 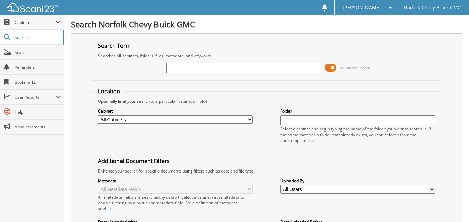 What do you see at coordinates (358, 135) in the screenshot?
I see `div: Select a cabinet and begin typing the name of the folder you want to search in. If the name match...` at bounding box center [358, 135].